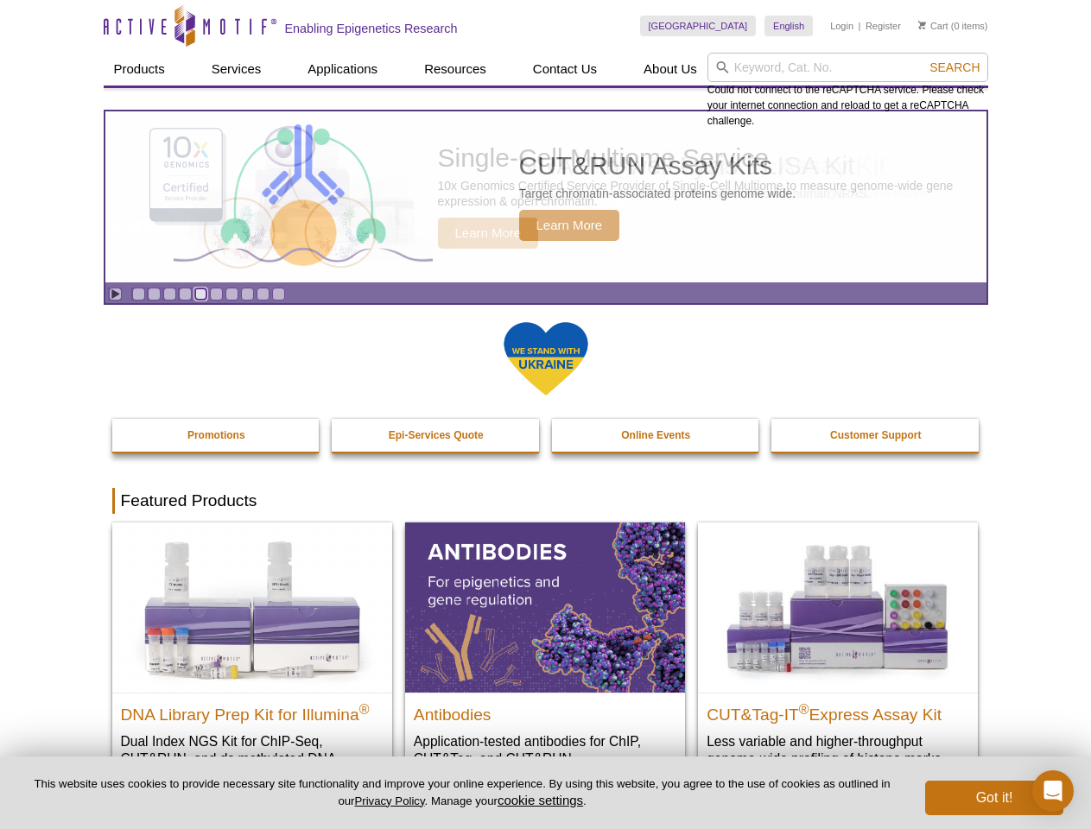 The height and width of the screenshot is (829, 1091). What do you see at coordinates (876, 435) in the screenshot?
I see `a: Customer Support` at bounding box center [876, 435].